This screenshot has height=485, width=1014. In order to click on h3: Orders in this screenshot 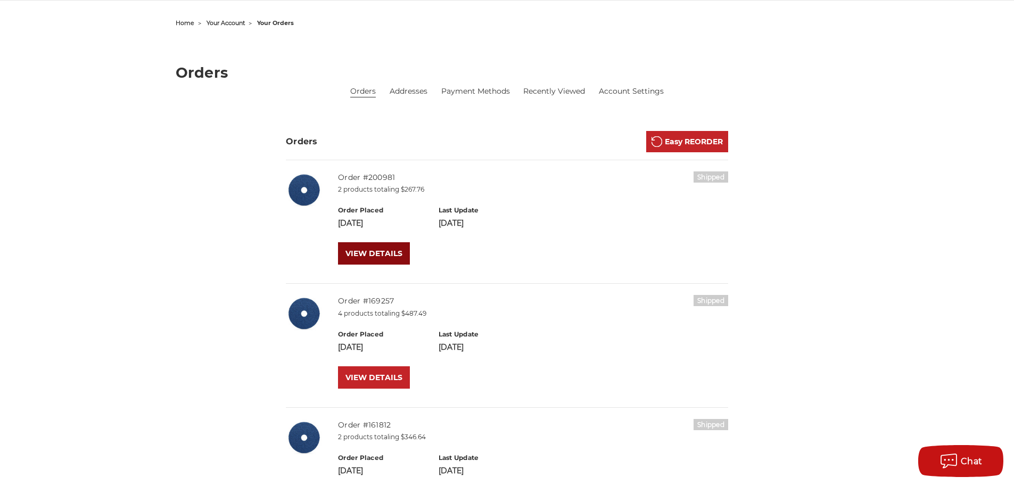, I will do `click(302, 142)`.